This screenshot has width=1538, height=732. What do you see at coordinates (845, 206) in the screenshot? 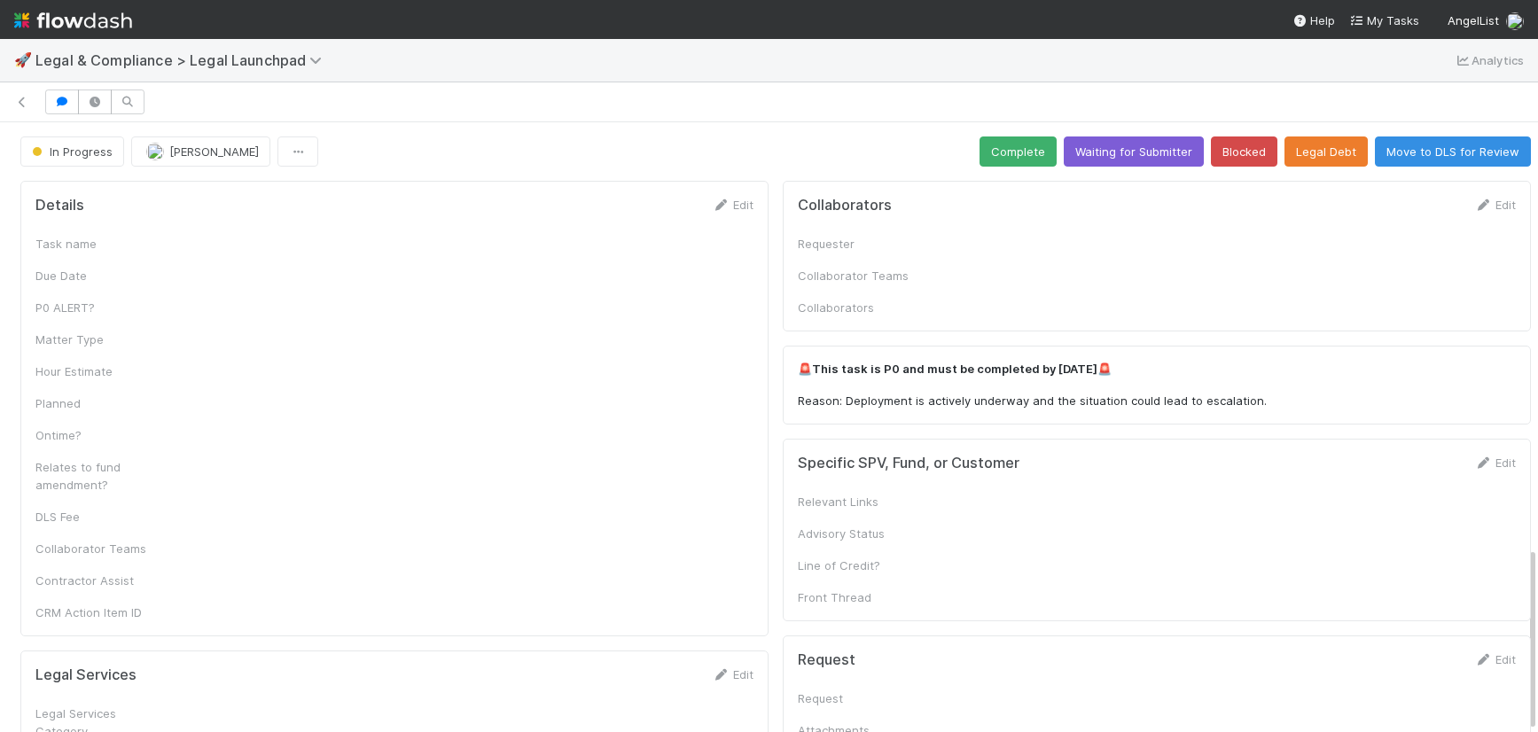
I see `h5: Collaborators` at bounding box center [845, 206].